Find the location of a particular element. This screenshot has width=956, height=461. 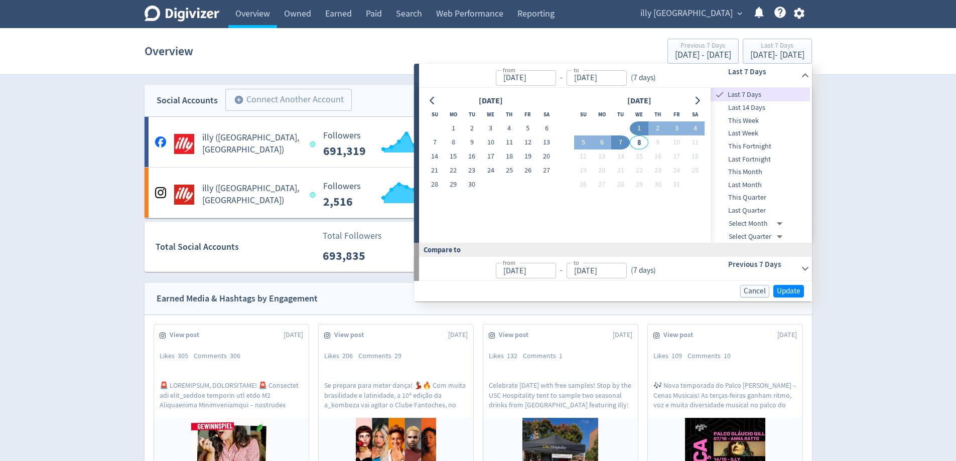

p: Total Followers is located at coordinates (352, 236).